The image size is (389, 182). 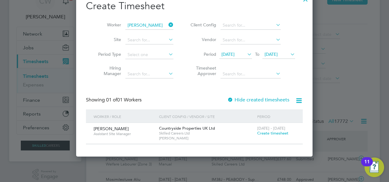 I want to click on div: Showing, so click(x=114, y=100).